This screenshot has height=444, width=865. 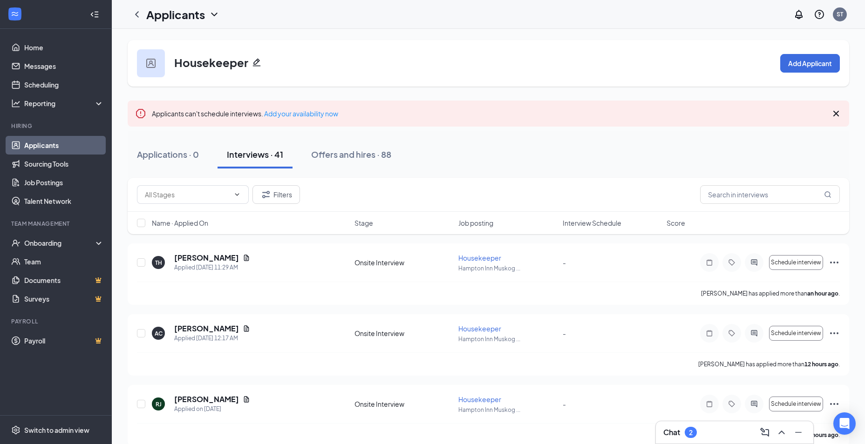 I want to click on div: Hiring, so click(x=56, y=126).